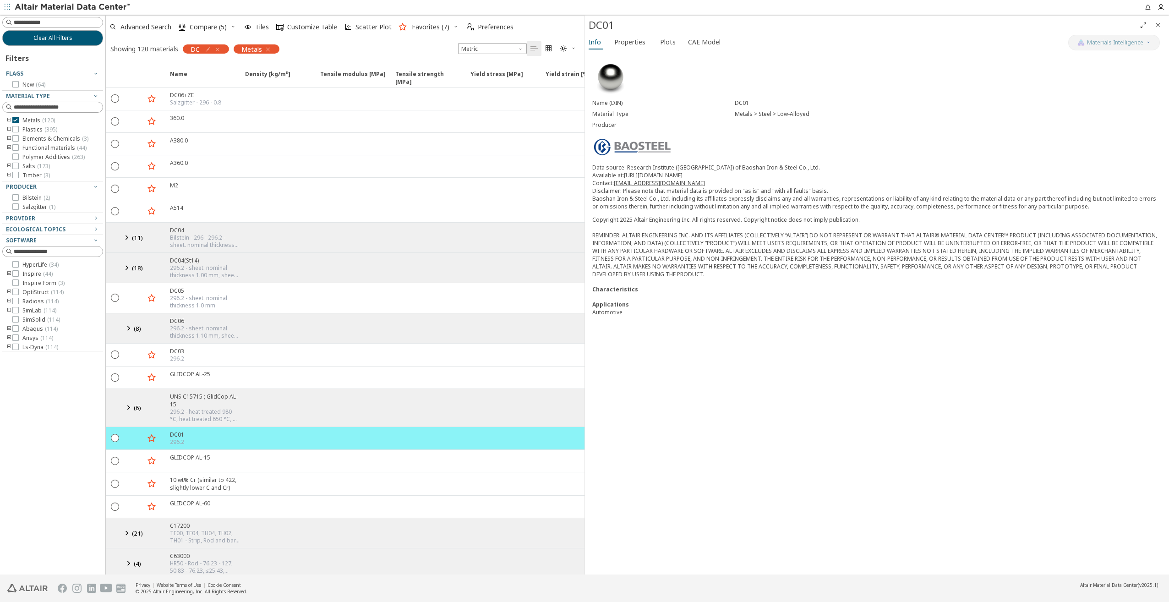 This screenshot has height=602, width=1169. What do you see at coordinates (82, 148) in the screenshot?
I see `span: ( 44 )` at bounding box center [82, 148].